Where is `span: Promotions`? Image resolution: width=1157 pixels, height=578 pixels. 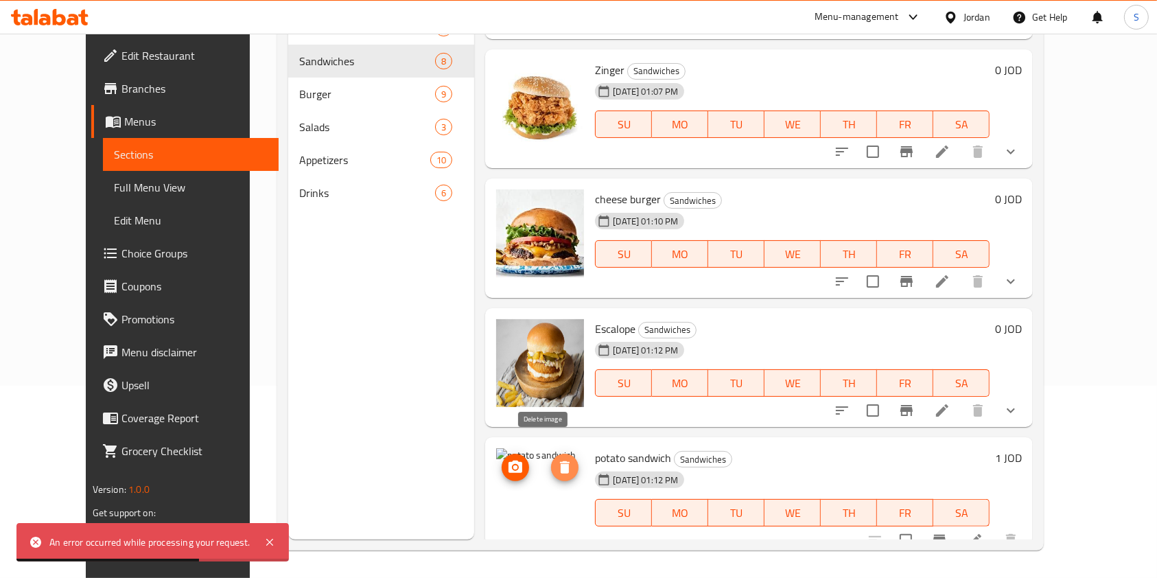 span: Promotions is located at coordinates (195, 319).